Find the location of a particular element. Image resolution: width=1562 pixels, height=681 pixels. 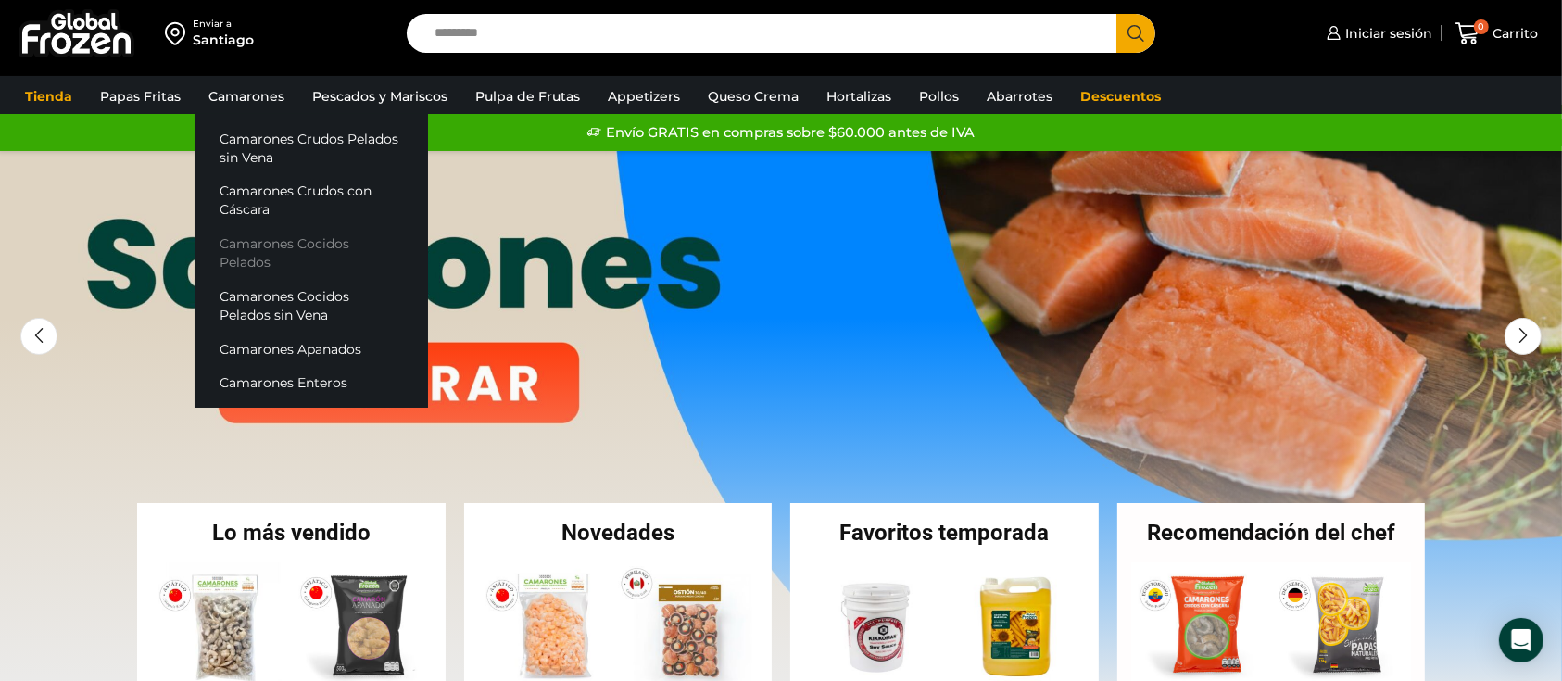

a: Abarrotes is located at coordinates (1019, 96).